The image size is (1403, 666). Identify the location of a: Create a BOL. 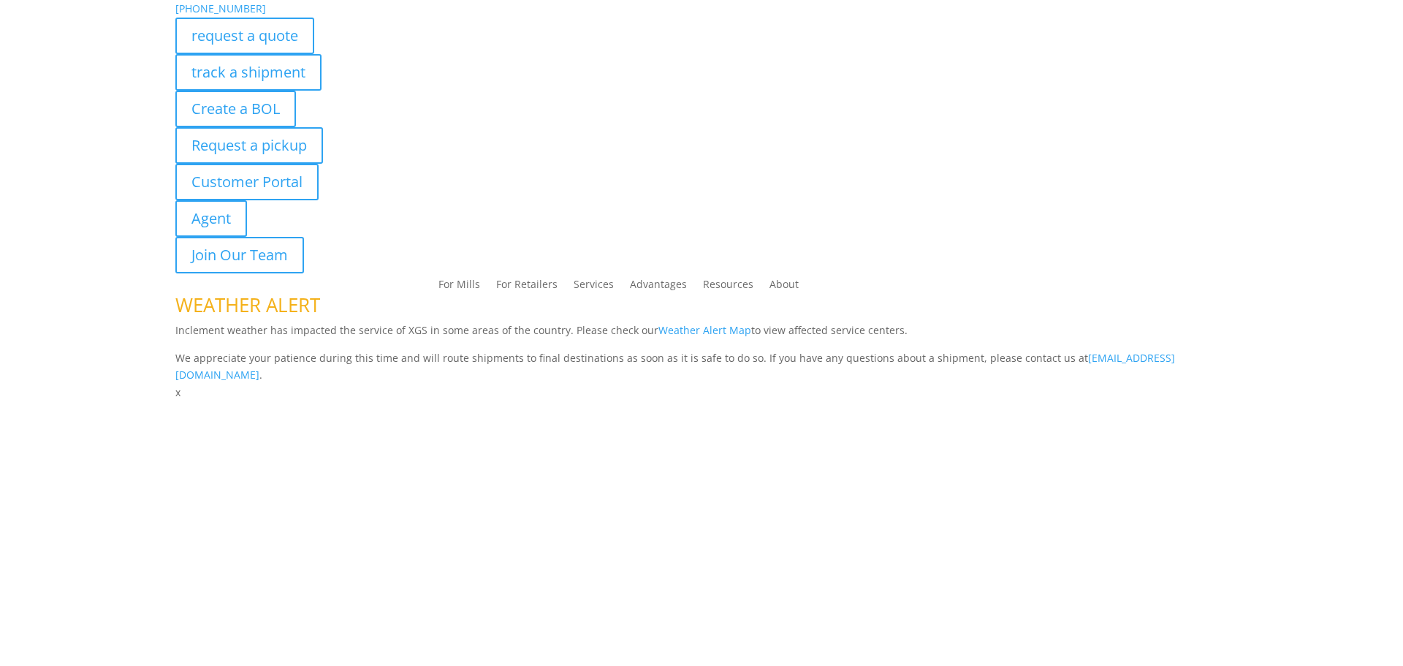
(235, 109).